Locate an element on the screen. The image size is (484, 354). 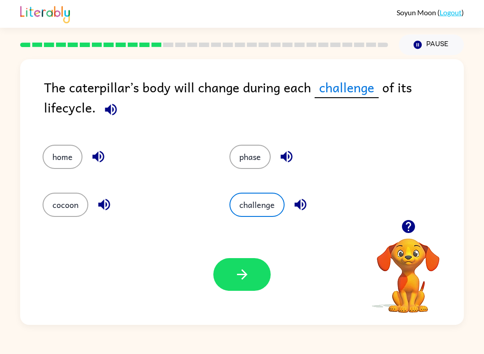
button: phase is located at coordinates (250, 157).